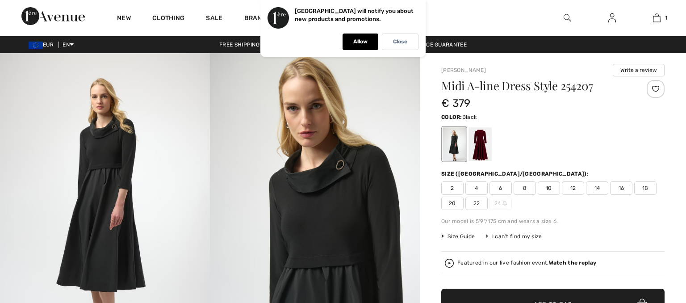 The height and width of the screenshot is (303, 686). Describe the element at coordinates (657, 18) in the screenshot. I see `img: My Bag` at that location.